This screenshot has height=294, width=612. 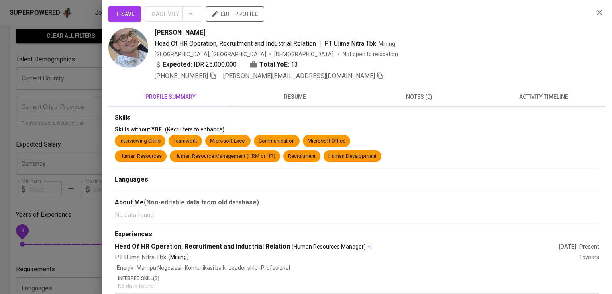 What do you see at coordinates (177, 65) in the screenshot?
I see `b: Expected:` at bounding box center [177, 65].